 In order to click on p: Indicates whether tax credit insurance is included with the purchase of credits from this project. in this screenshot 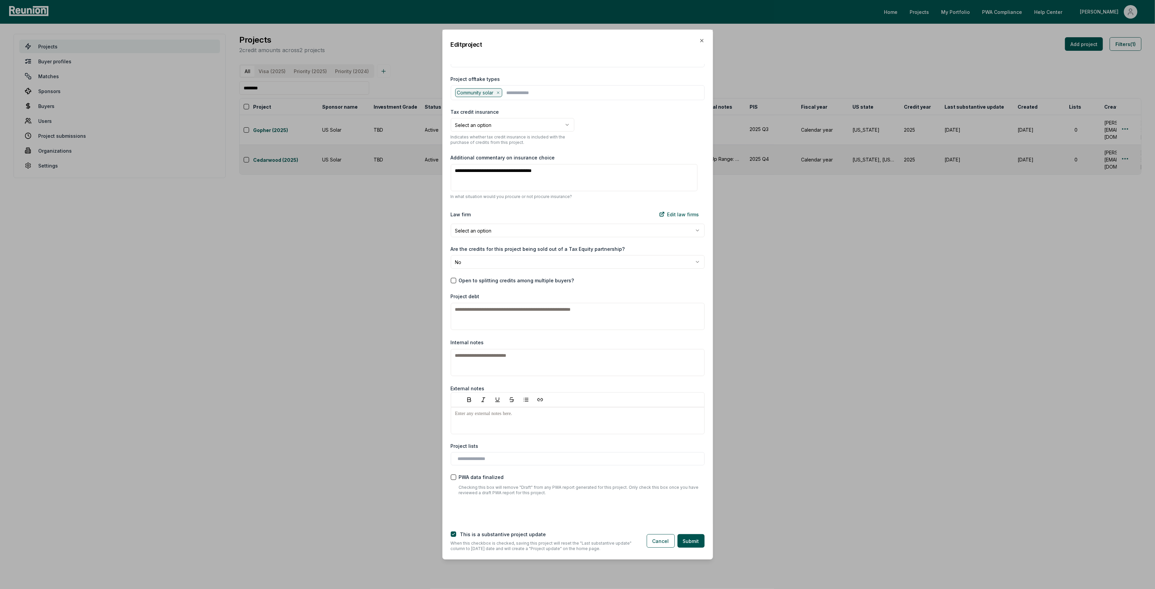, I will do `click(512, 140)`.